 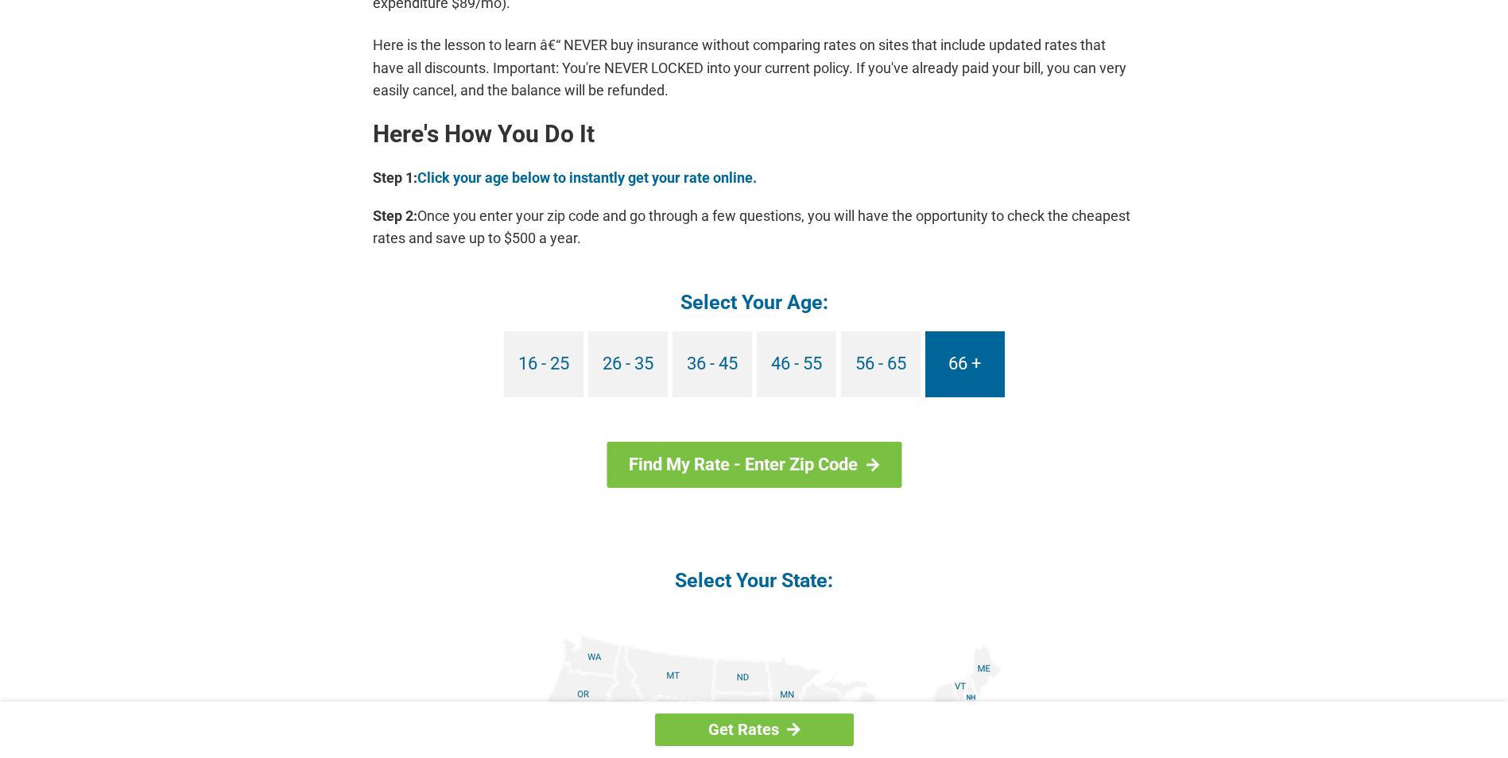 What do you see at coordinates (754, 68) in the screenshot?
I see `p: Here is the lesson to learn â€“ NEVER buy insurance without comparing rates on sites that include...` at bounding box center [754, 68].